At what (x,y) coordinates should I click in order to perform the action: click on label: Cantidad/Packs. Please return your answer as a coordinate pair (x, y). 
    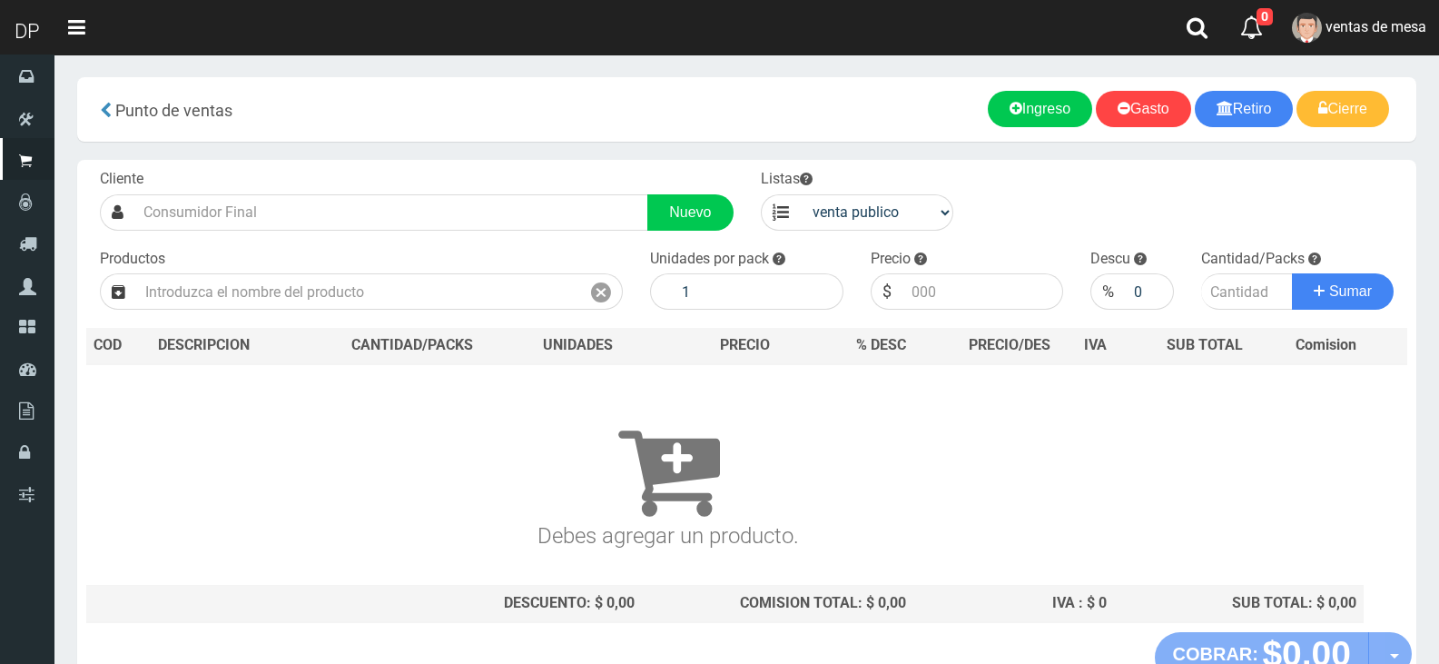
    Looking at the image, I should click on (1253, 259).